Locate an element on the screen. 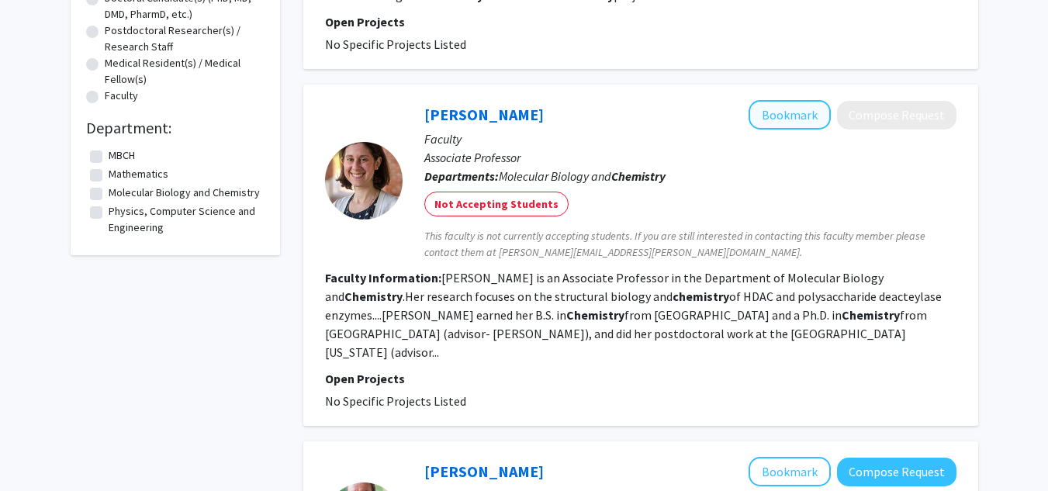 The image size is (1048, 491). span: This faculty is not currently accepting students. If you are still interested in contacting this ... is located at coordinates (690, 244).